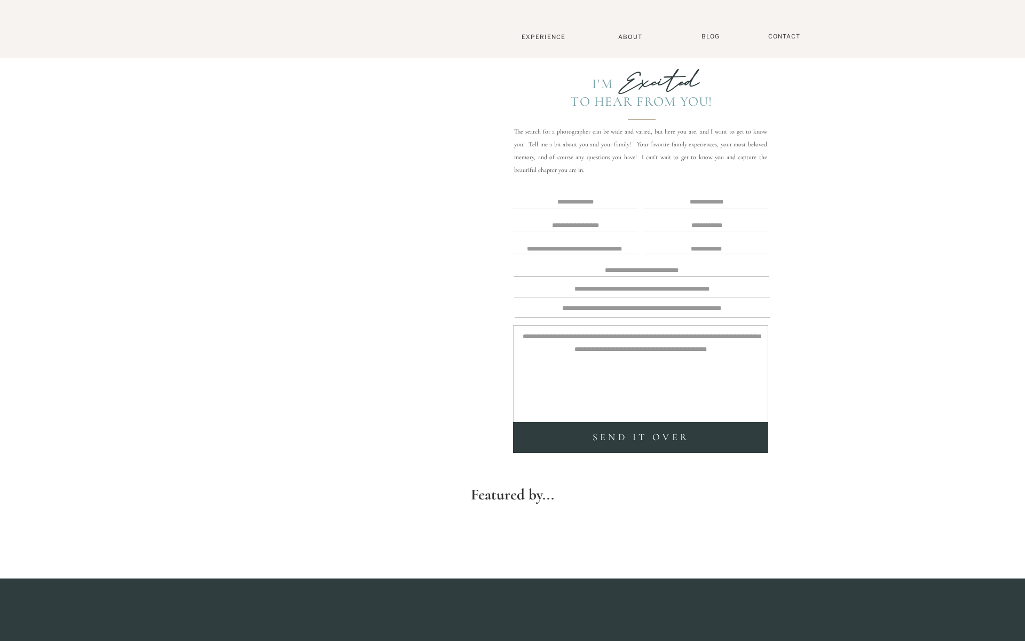 This screenshot has width=1025, height=641. Describe the element at coordinates (641, 437) in the screenshot. I see `a: SEND it over` at that location.